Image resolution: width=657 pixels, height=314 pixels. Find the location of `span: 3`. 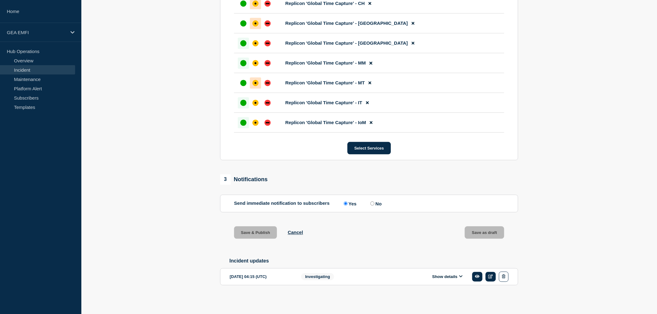

span: 3 is located at coordinates (225, 179).